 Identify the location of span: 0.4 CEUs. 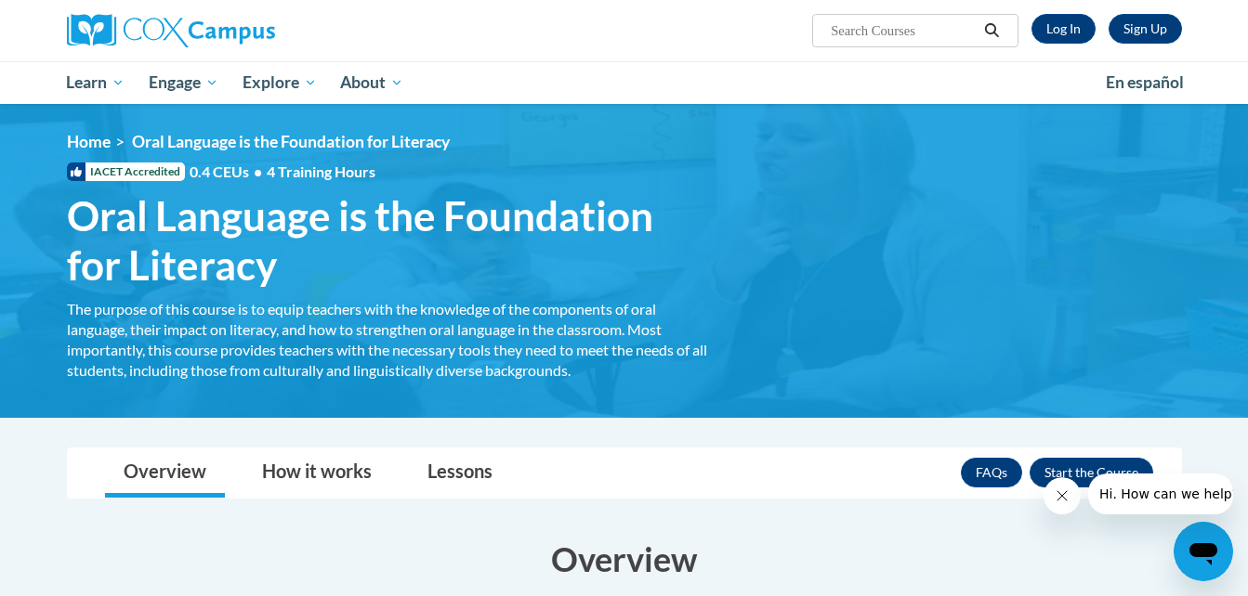
(282, 172).